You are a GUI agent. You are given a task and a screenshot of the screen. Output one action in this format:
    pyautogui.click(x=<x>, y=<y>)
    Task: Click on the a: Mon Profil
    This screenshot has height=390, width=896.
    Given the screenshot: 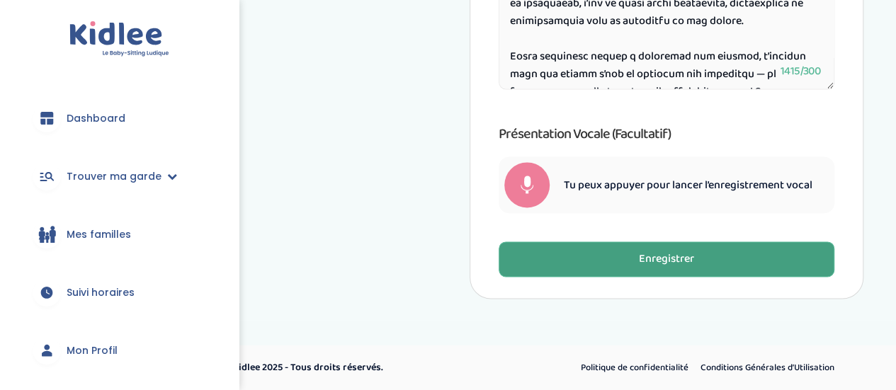 What is the action you would take?
    pyautogui.click(x=119, y=351)
    